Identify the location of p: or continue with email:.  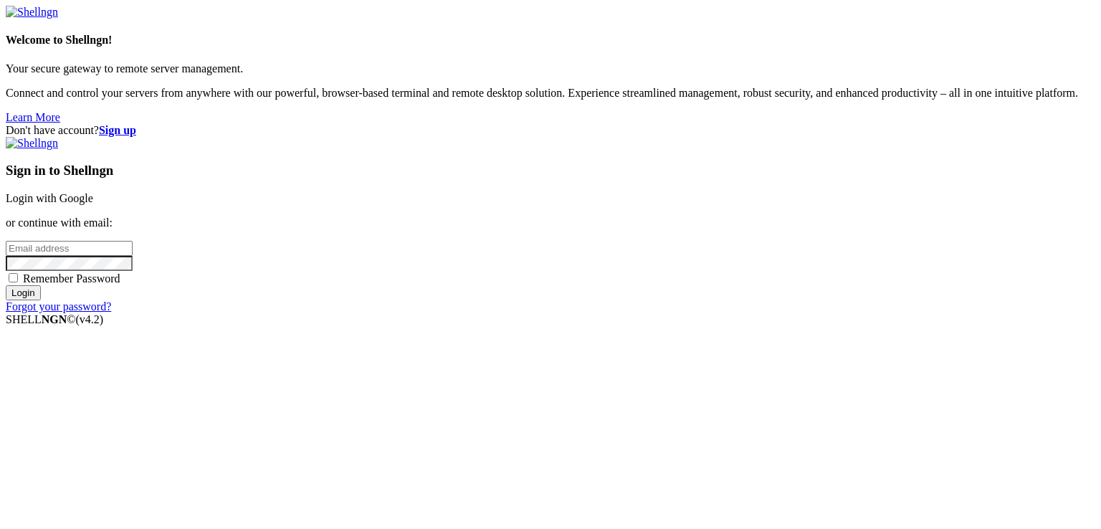
(550, 223).